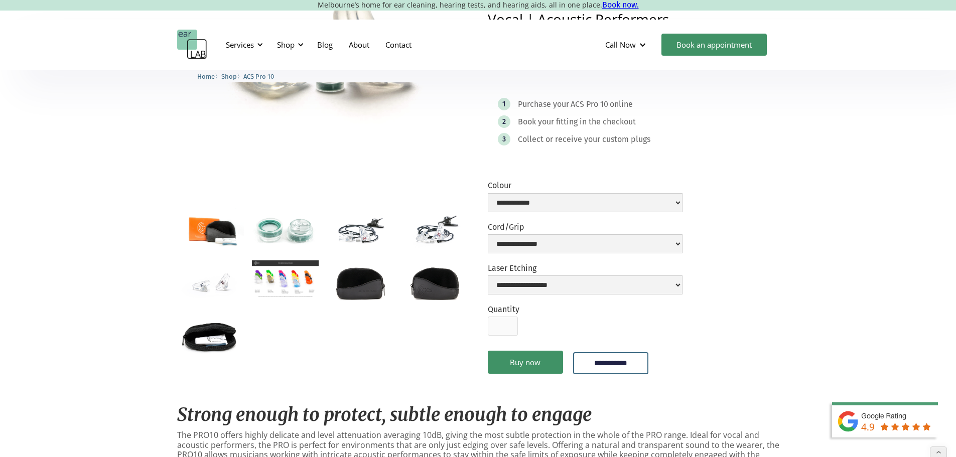 The width and height of the screenshot is (956, 457). I want to click on div: Book your fitting in the checkout, so click(577, 122).